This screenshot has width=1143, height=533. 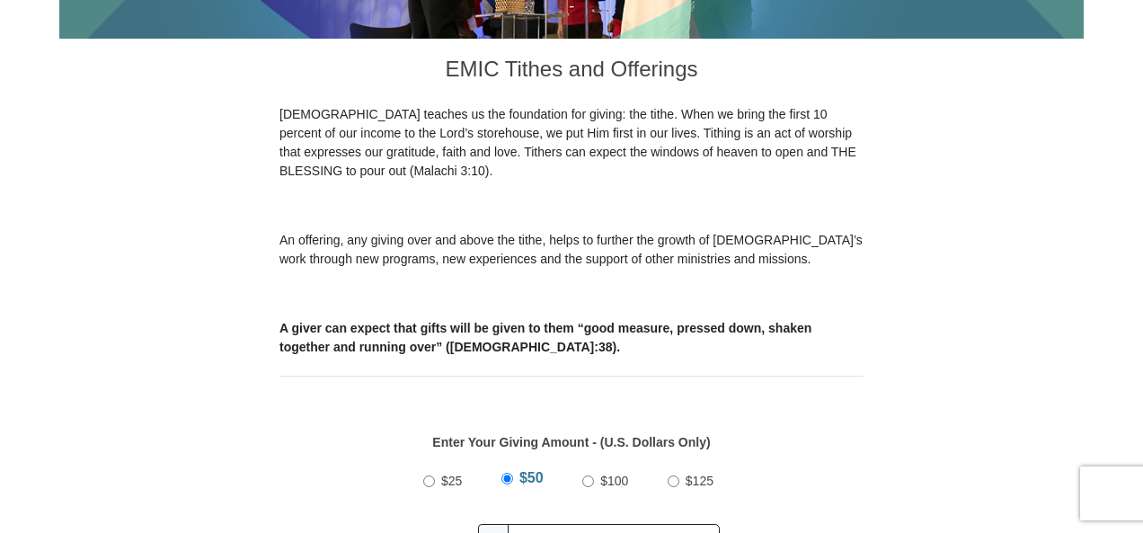 What do you see at coordinates (614, 481) in the screenshot?
I see `span: $100` at bounding box center [614, 481].